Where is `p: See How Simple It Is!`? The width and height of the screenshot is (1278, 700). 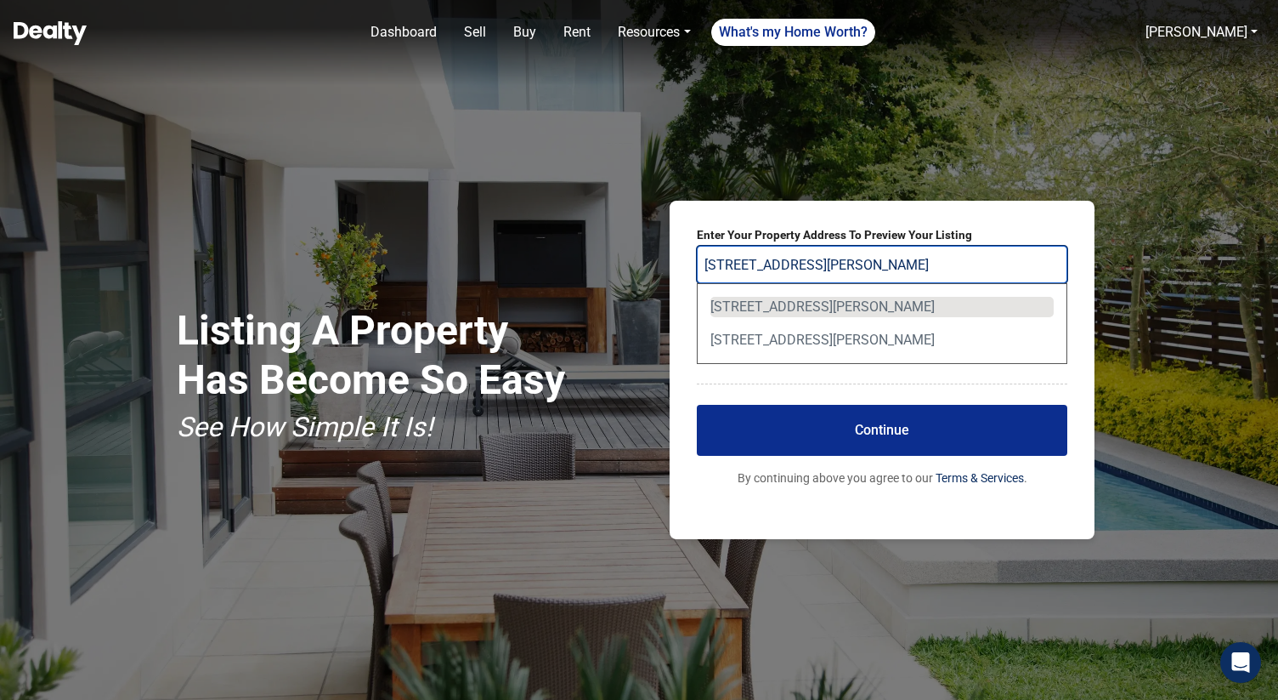 p: See How Simple It Is! is located at coordinates (379, 427).